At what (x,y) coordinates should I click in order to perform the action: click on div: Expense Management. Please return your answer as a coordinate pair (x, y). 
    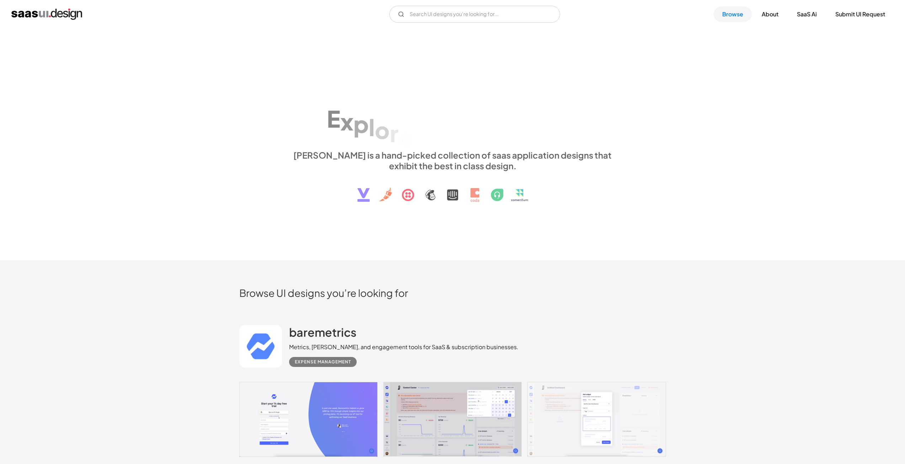
    Looking at the image, I should click on (323, 362).